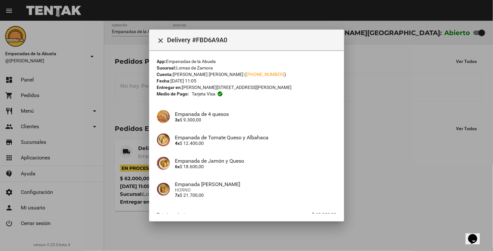  I want to click on span: HORNO, so click(256, 190).